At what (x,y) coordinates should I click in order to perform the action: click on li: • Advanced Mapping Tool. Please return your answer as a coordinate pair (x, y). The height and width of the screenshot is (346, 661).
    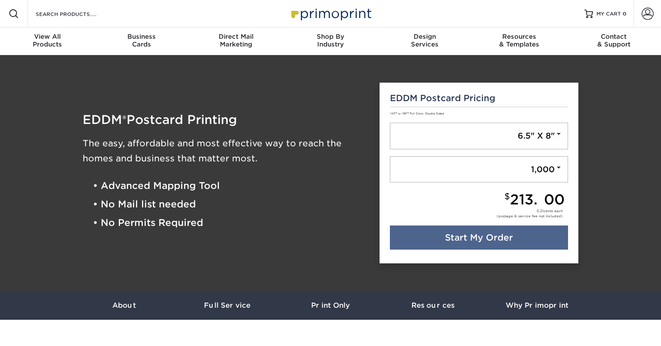
    Looking at the image, I should click on (230, 185).